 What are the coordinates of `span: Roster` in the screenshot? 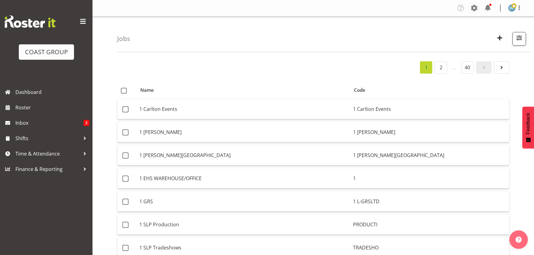 It's located at (52, 108).